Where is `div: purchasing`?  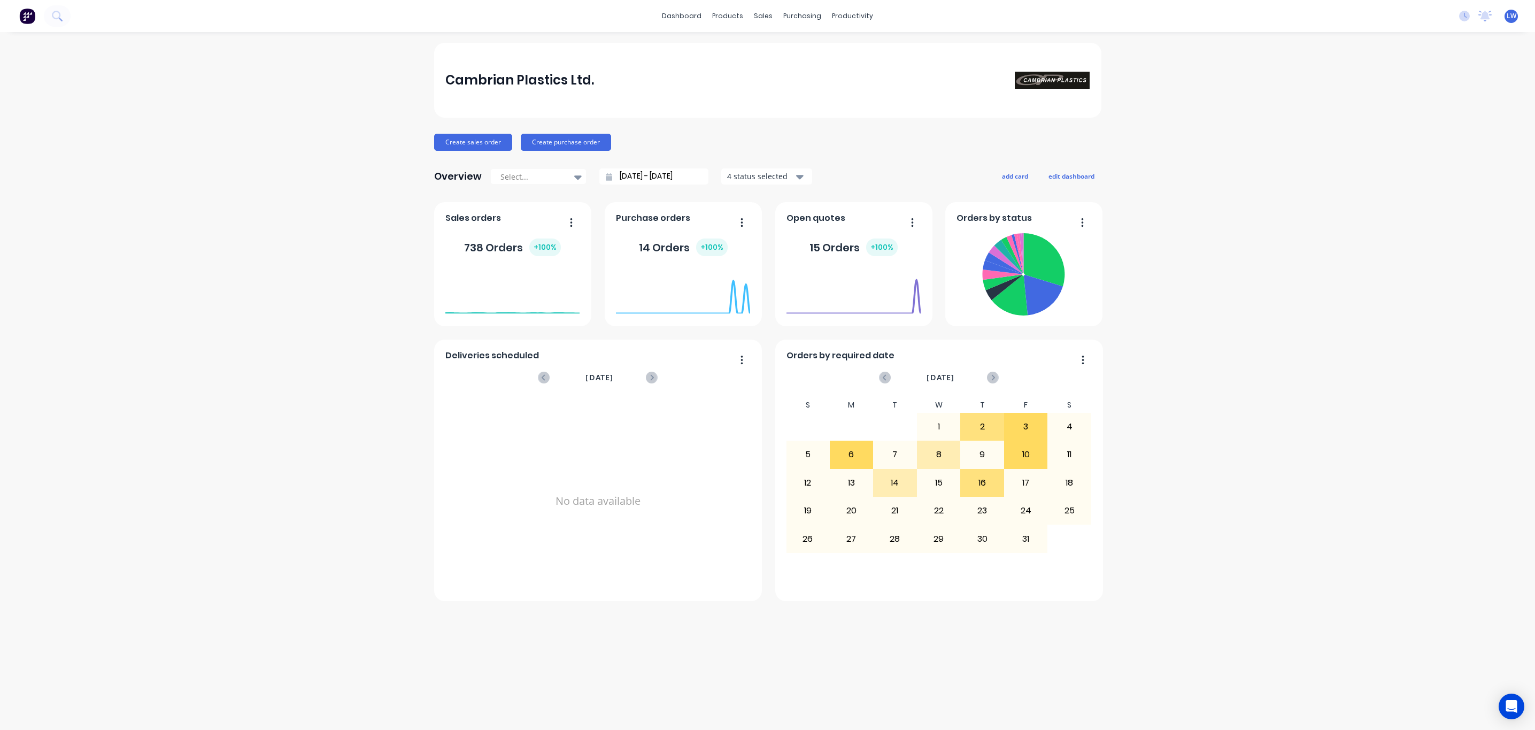
div: purchasing is located at coordinates (802, 16).